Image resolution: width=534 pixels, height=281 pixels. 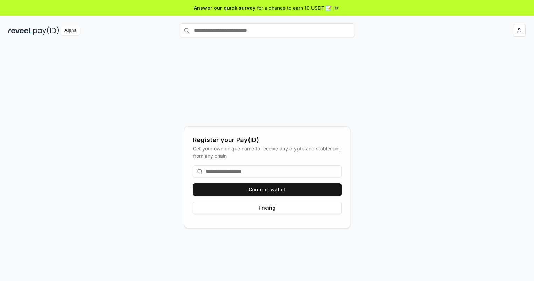 I want to click on div: Alpha, so click(x=70, y=30).